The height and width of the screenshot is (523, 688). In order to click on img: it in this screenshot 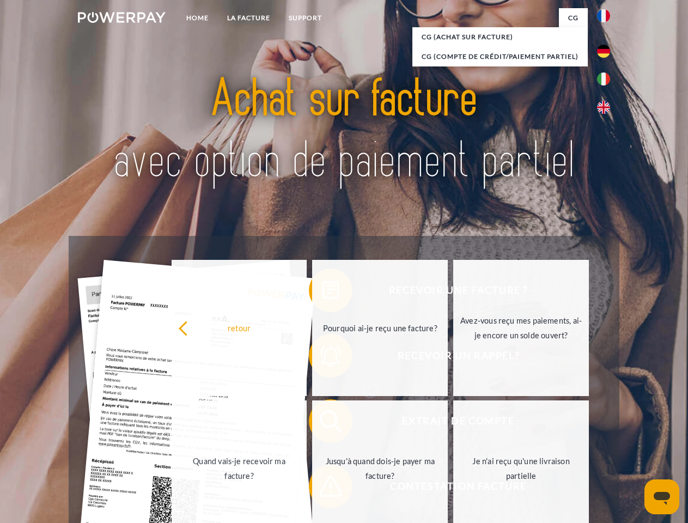, I will do `click(603, 79)`.